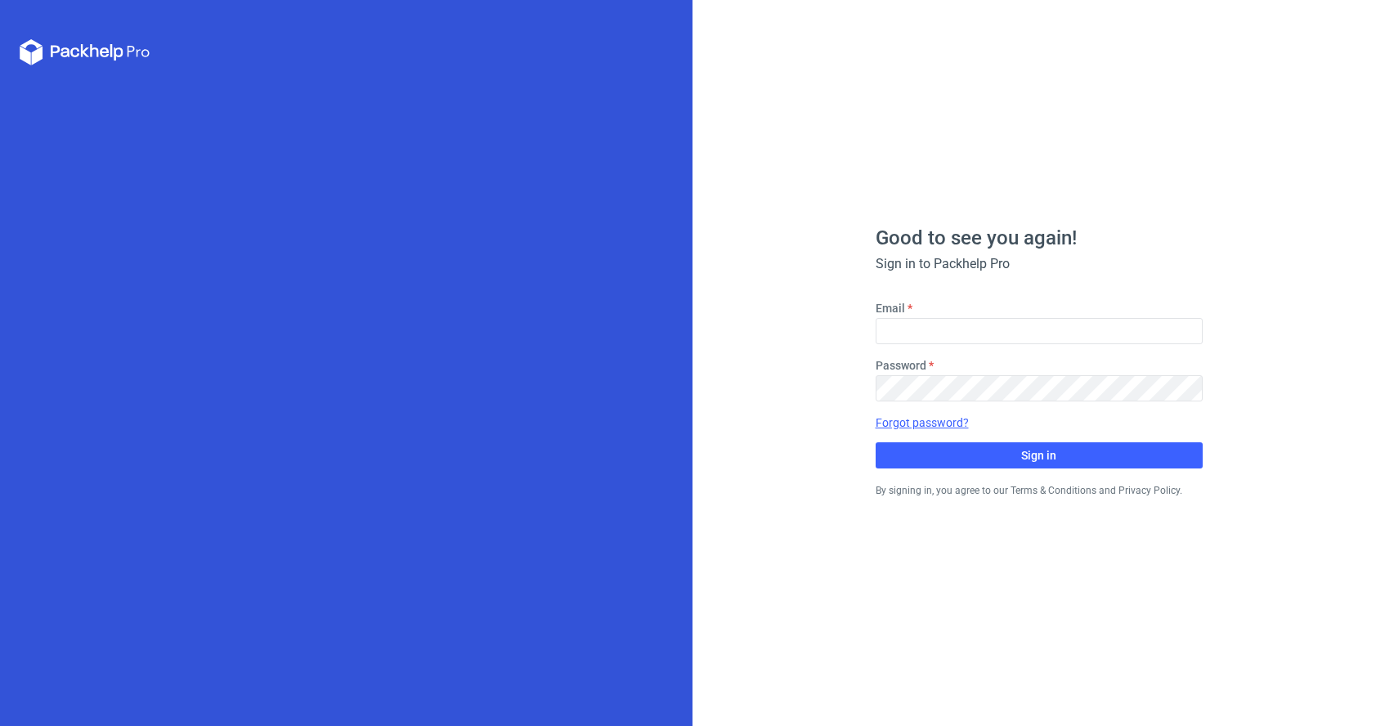  What do you see at coordinates (1039, 455) in the screenshot?
I see `button: Sign in` at bounding box center [1039, 455].